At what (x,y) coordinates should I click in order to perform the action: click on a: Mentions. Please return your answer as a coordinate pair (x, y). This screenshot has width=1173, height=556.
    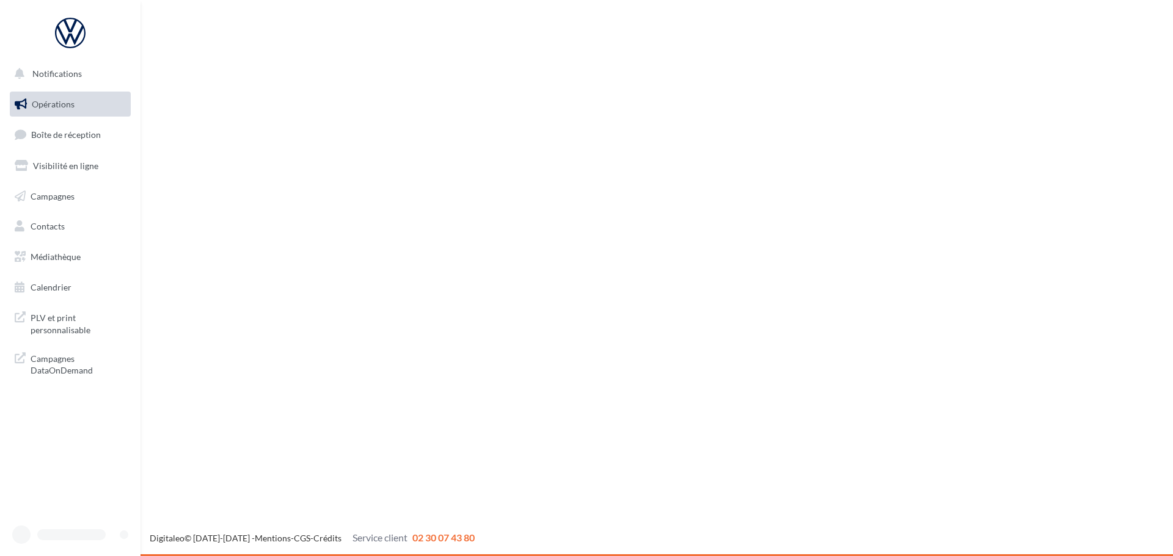
    Looking at the image, I should click on (272, 538).